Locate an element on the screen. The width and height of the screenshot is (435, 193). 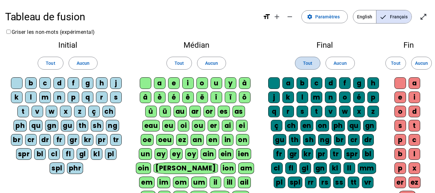
mat-icon: open_in_full is located at coordinates (424, 17).